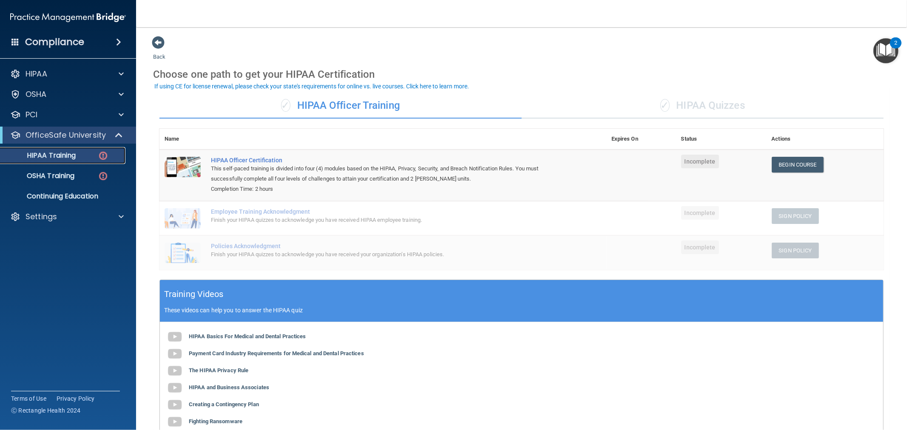  Describe the element at coordinates (896, 48) in the screenshot. I see `div: 2` at that location.